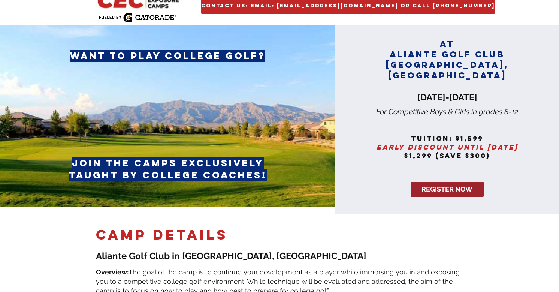  I want to click on span: $1,299 (save $300), so click(447, 156).